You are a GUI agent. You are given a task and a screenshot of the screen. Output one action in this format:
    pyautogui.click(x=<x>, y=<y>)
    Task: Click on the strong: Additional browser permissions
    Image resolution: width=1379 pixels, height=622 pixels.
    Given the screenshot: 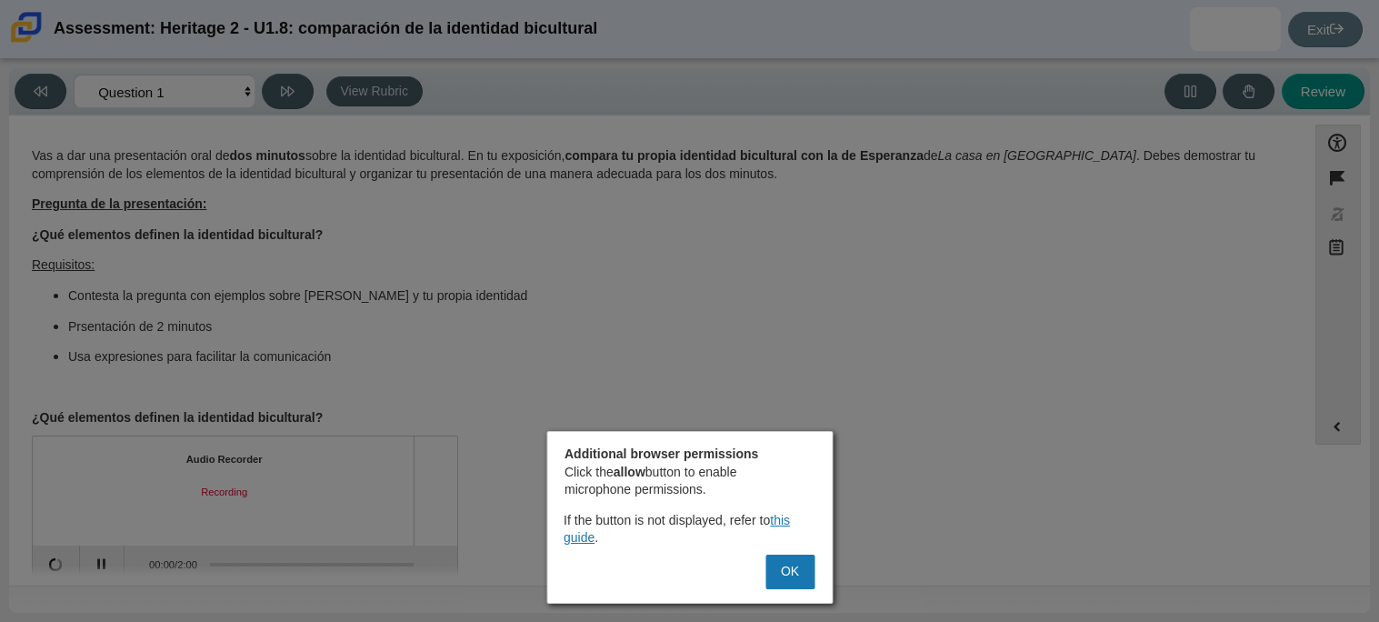 What is the action you would take?
    pyautogui.click(x=661, y=454)
    